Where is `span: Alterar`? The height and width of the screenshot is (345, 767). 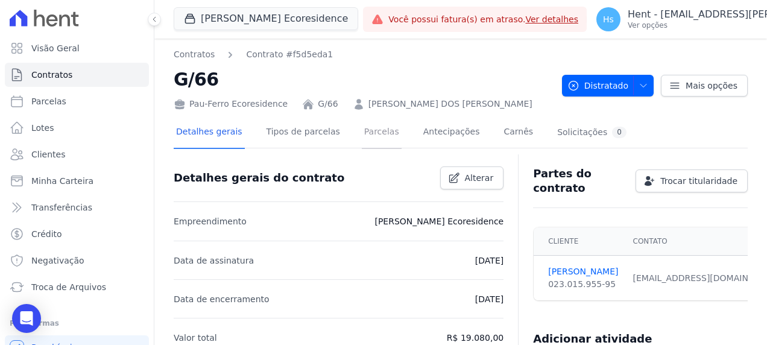
span: Alterar is located at coordinates (480, 178).